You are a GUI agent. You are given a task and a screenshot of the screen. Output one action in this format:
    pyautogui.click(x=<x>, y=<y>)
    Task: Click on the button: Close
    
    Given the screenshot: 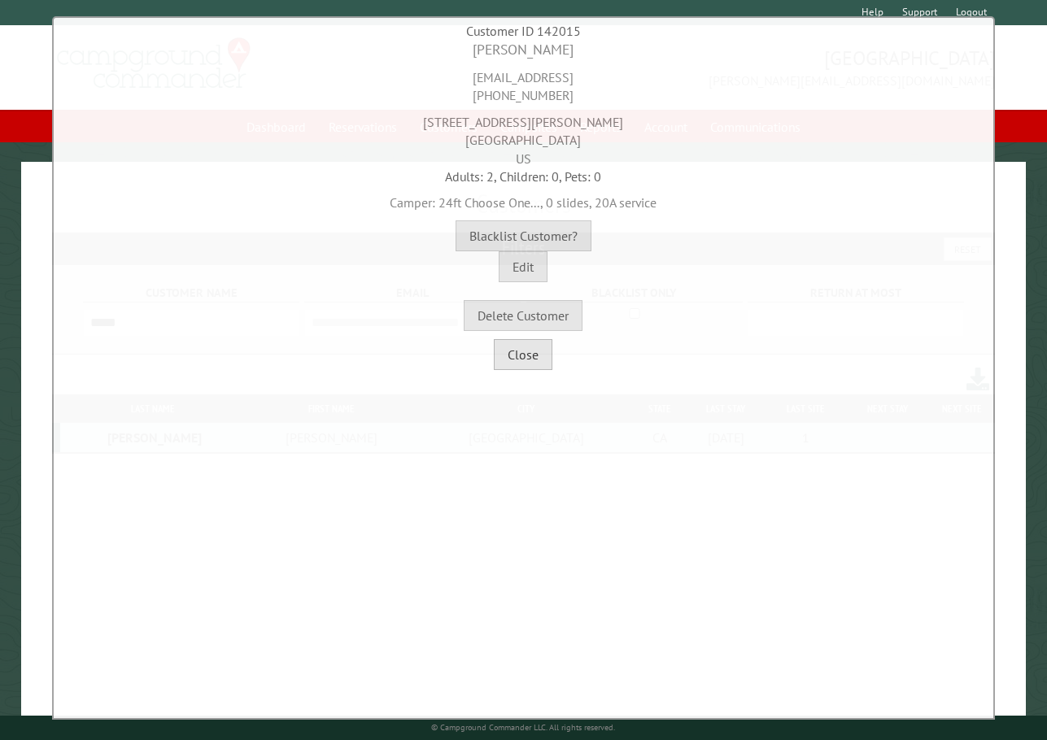 What is the action you would take?
    pyautogui.click(x=523, y=355)
    